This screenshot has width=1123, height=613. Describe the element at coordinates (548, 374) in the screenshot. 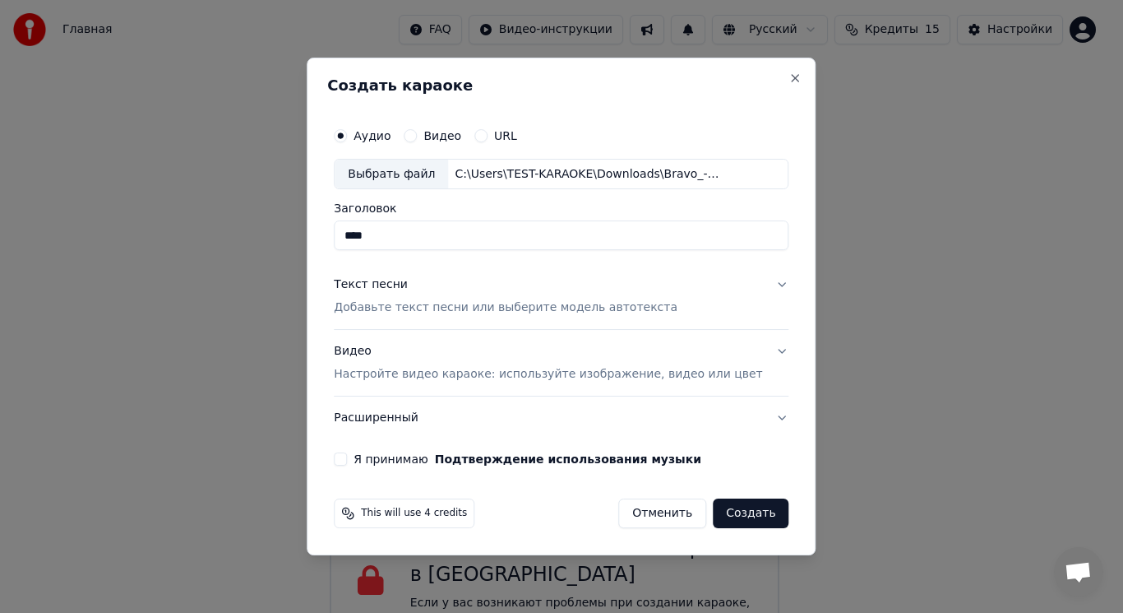

I see `p: Настройте видео караоке: используйте изображение, видео или цвет` at that location.